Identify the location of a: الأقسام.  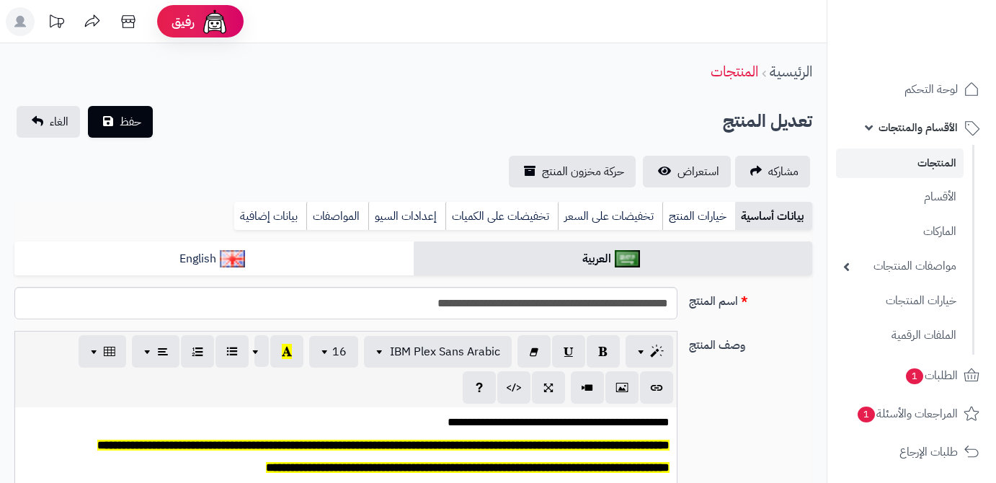
(900, 197).